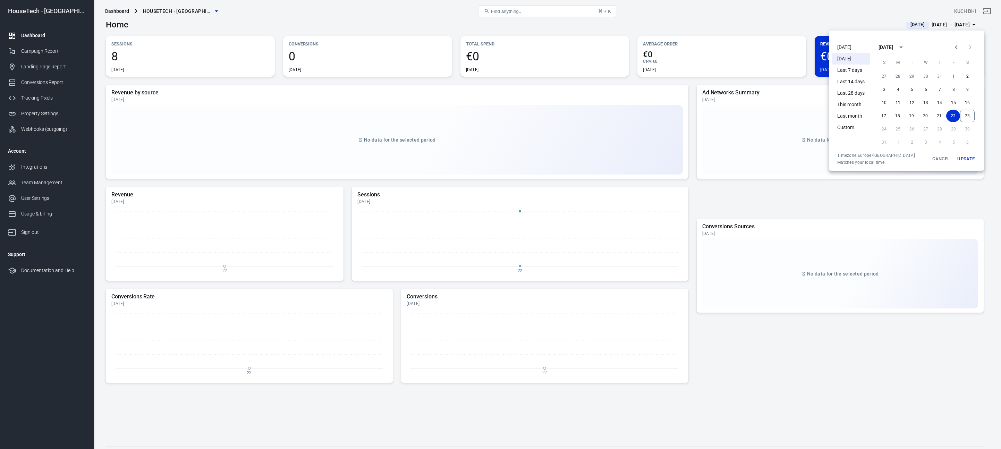  Describe the element at coordinates (851, 127) in the screenshot. I see `li: Custom` at that location.